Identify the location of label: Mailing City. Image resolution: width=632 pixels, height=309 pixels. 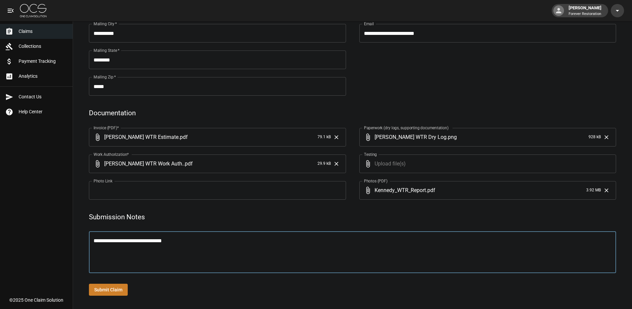
(105, 24).